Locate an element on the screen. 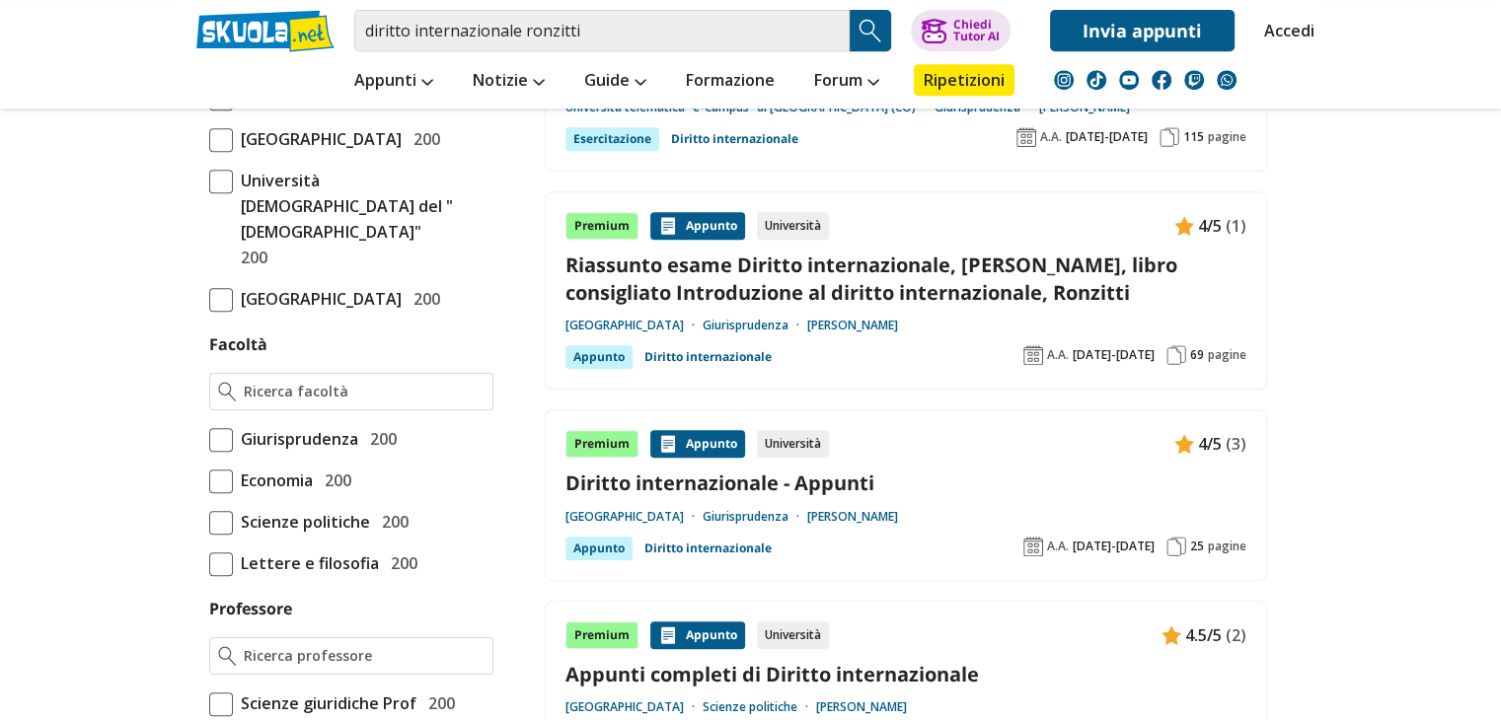  span: 69 is located at coordinates (1197, 355).